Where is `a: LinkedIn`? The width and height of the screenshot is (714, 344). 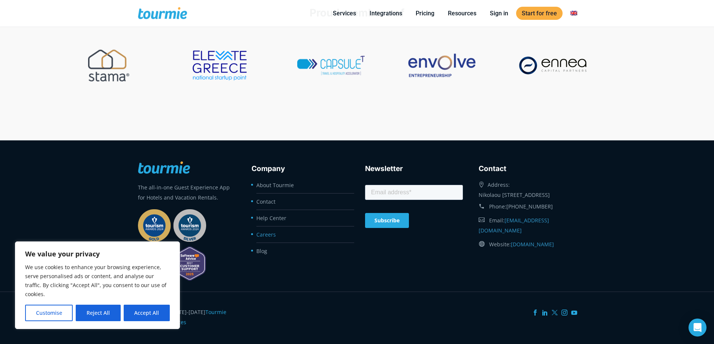 a: LinkedIn is located at coordinates (545, 313).